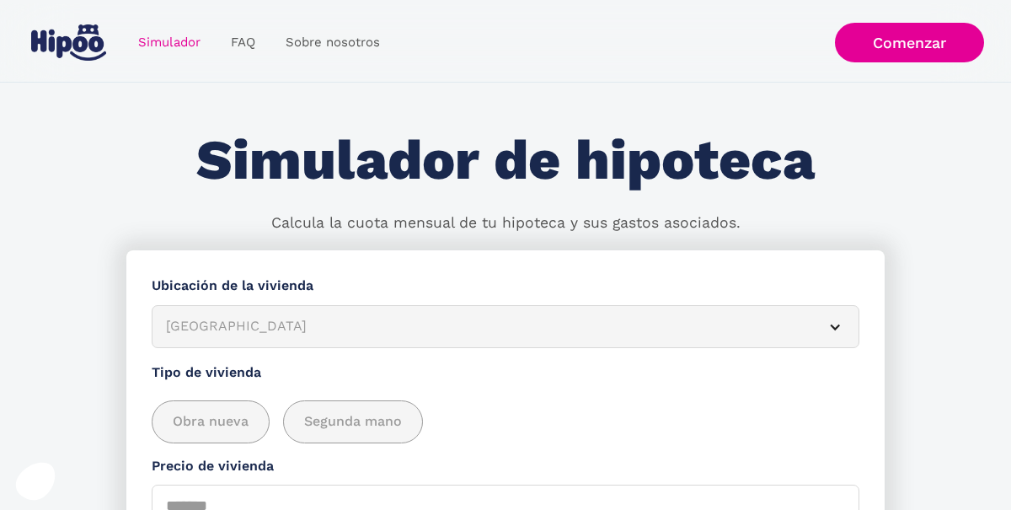 The width and height of the screenshot is (1011, 510). I want to click on h1: Simulador de hipoteca, so click(506, 160).